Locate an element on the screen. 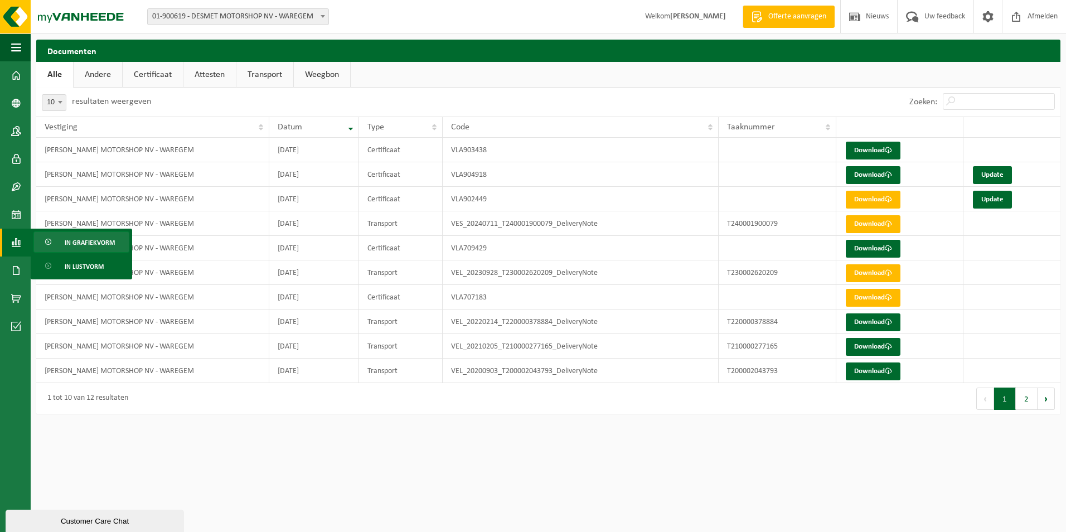 The image size is (1066, 532). td: VEL_20220214_T220000378884_DeliveryNote is located at coordinates (581, 322).